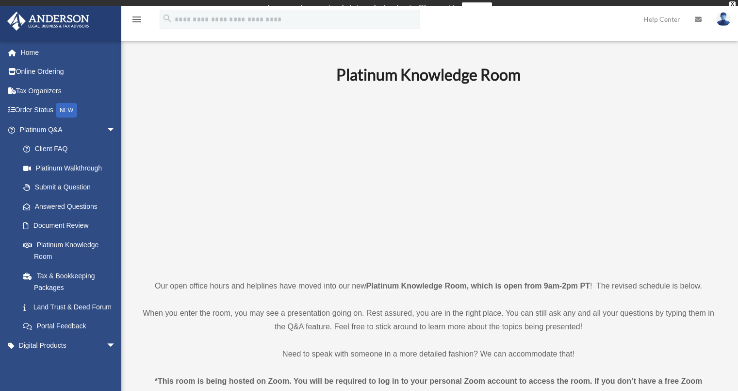 Image resolution: width=738 pixels, height=391 pixels. What do you see at coordinates (68, 110) in the screenshot?
I see `a: Order StatusNEW` at bounding box center [68, 110].